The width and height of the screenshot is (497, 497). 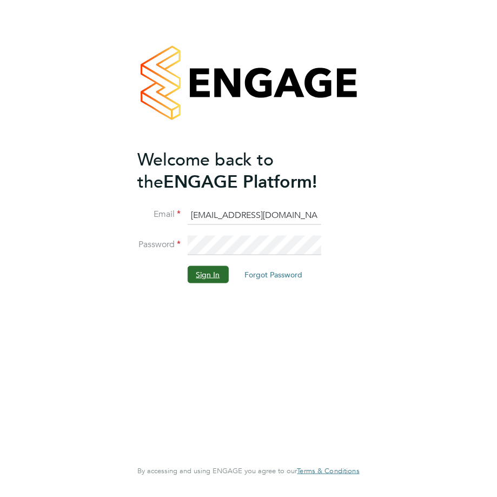 I want to click on span: By accessing and using ENGAGE you agree to our, so click(x=248, y=470).